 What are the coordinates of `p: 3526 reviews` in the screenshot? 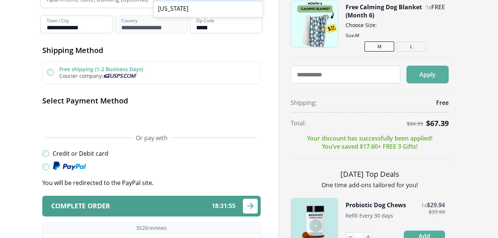 It's located at (151, 228).